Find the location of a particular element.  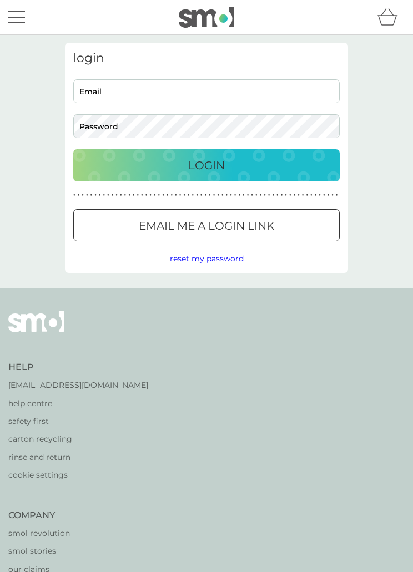

p: help centre is located at coordinates (78, 404).